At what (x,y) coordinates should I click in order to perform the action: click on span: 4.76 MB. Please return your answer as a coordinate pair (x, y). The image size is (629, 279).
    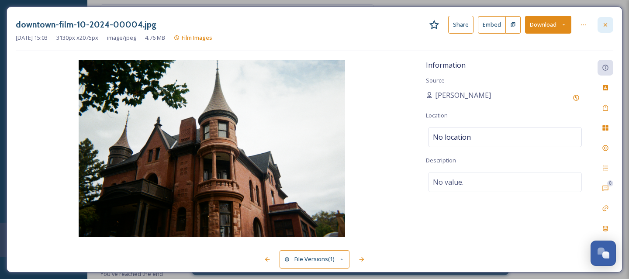
    Looking at the image, I should click on (155, 38).